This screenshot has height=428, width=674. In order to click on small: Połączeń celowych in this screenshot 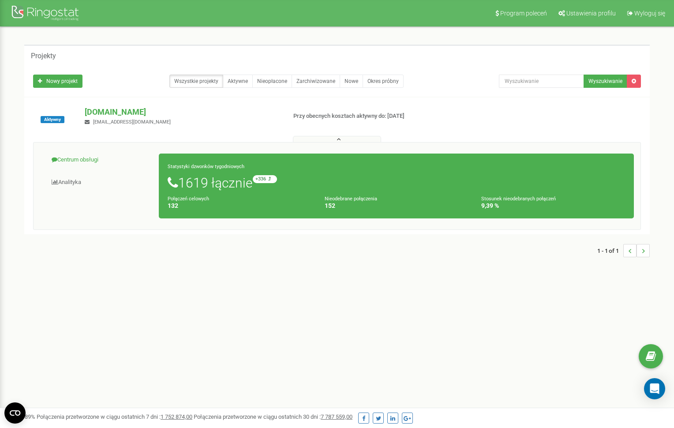, I will do `click(188, 199)`.